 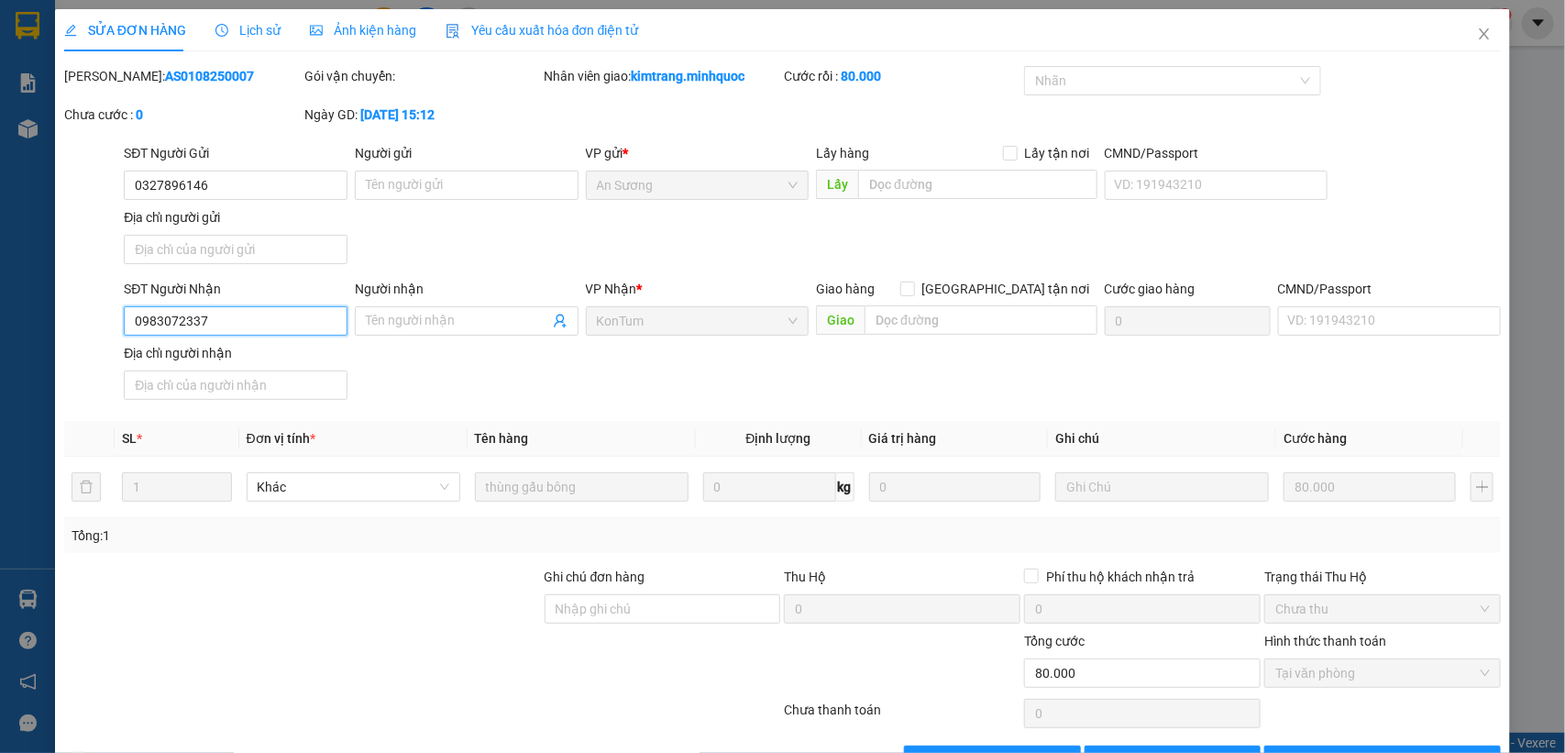 I want to click on span: close, so click(x=1485, y=34).